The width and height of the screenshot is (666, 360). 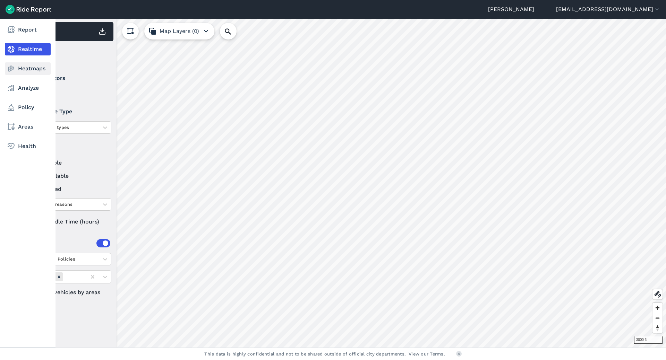 I want to click on summary: Areas, so click(x=69, y=243).